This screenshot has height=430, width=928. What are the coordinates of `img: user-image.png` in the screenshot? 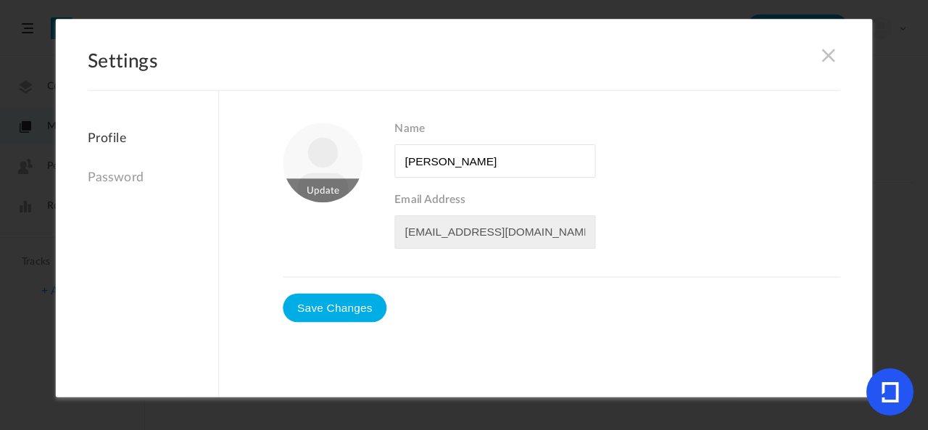 It's located at (322, 162).